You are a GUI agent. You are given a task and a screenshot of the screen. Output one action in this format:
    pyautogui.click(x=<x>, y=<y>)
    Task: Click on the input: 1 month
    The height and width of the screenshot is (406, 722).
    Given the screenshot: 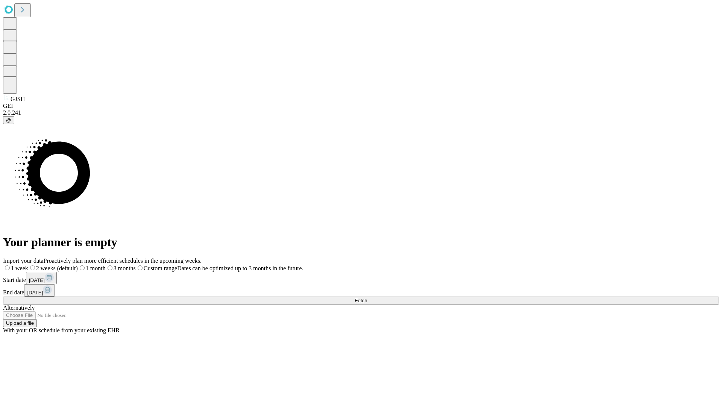 What is the action you would take?
    pyautogui.click(x=82, y=268)
    